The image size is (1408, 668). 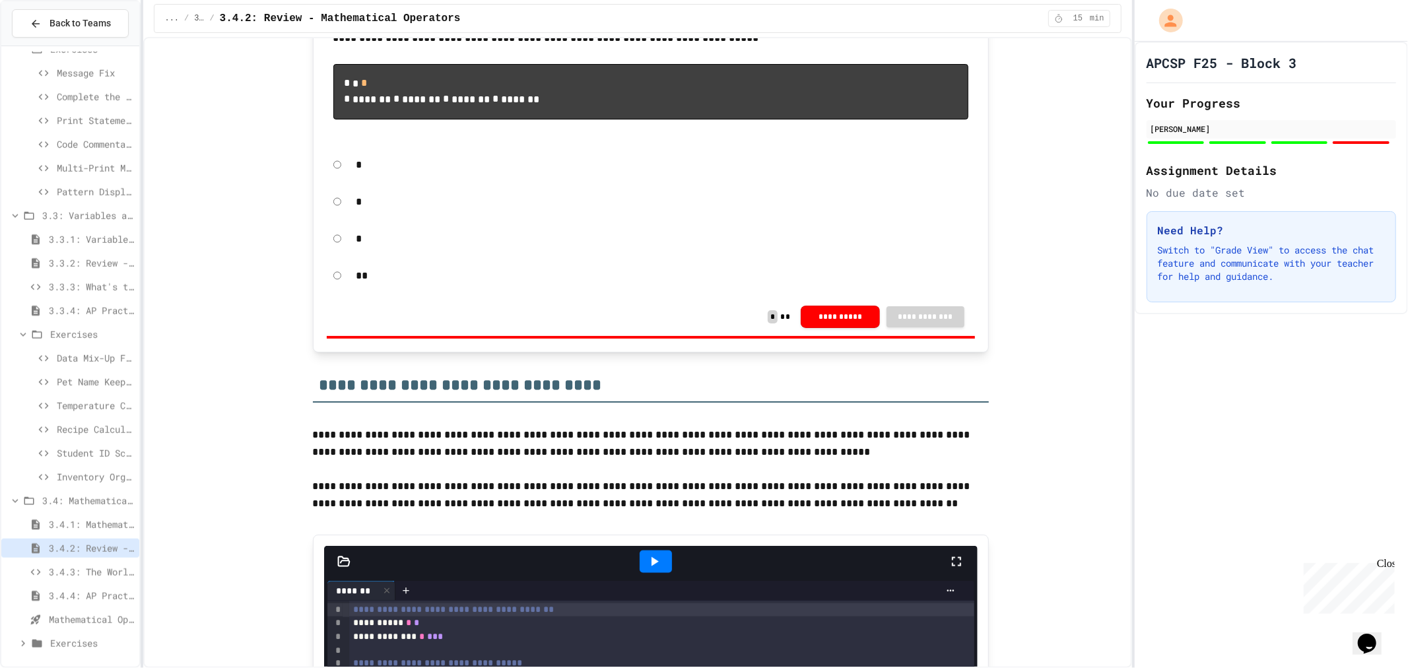 What do you see at coordinates (88, 215) in the screenshot?
I see `span: 3.3: Variables and Data Types` at bounding box center [88, 215].